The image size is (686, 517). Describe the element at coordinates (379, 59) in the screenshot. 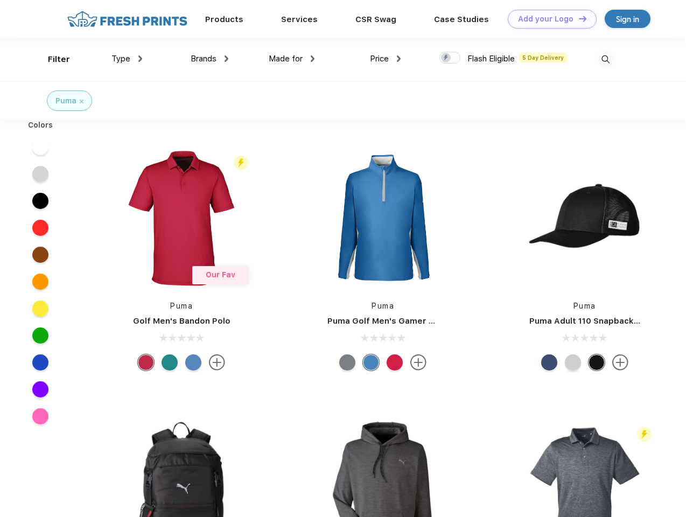

I see `span: Price` at that location.